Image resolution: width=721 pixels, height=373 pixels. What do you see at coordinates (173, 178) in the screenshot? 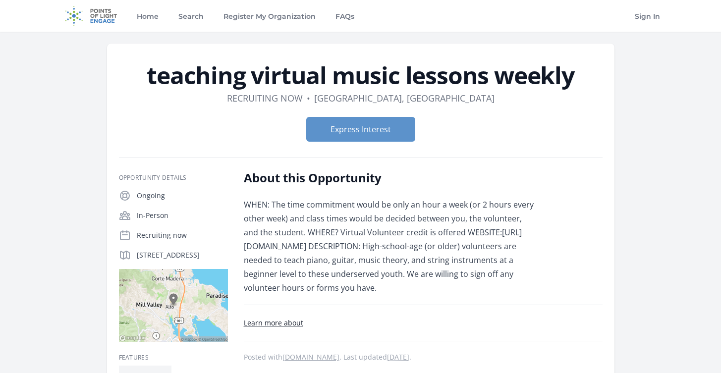
I see `h3: Opportunity Details` at bounding box center [173, 178].